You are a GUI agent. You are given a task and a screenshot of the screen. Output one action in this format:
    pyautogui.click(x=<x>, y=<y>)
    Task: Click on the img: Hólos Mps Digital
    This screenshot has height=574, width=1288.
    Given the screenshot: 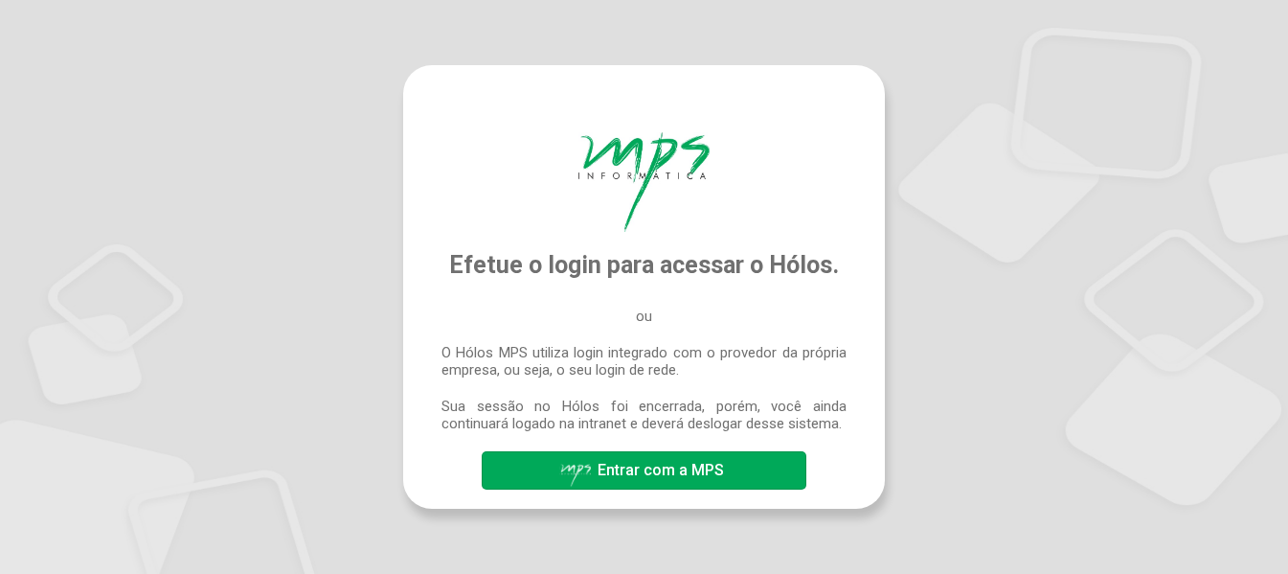 What is the action you would take?
    pyautogui.click(x=644, y=182)
    